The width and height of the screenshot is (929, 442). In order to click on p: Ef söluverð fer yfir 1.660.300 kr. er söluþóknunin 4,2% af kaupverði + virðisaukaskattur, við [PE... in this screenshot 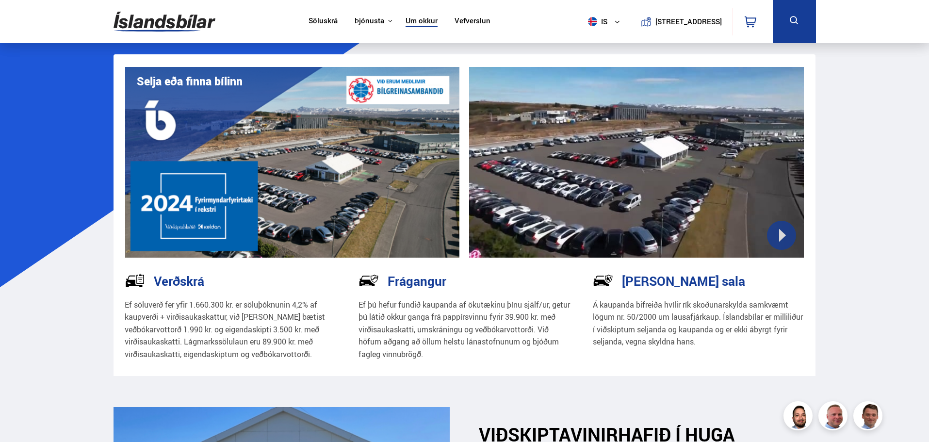, I will do `click(230, 330)`.